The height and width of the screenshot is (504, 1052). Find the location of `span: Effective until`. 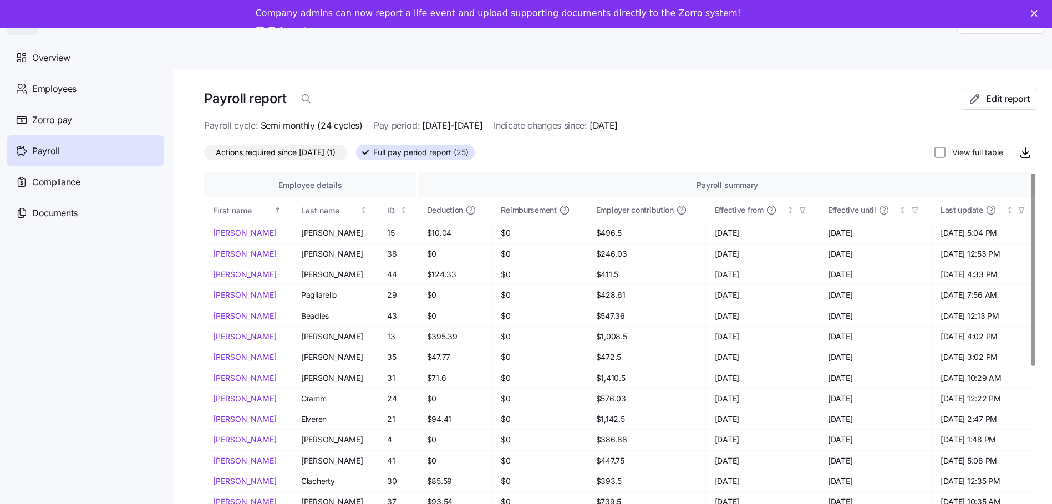

span: Effective until is located at coordinates (852, 210).